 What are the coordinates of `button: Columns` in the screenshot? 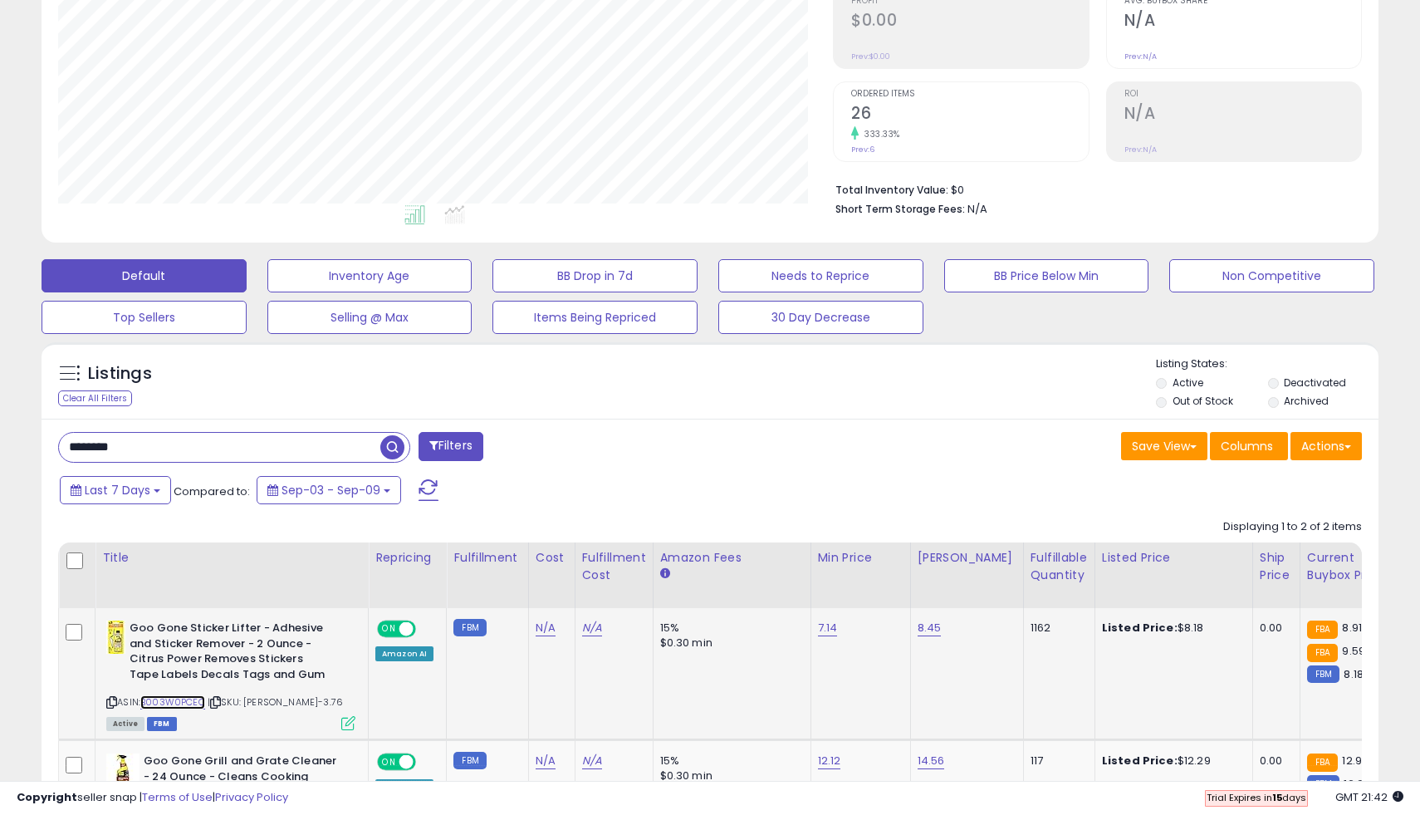 It's located at (1249, 446).